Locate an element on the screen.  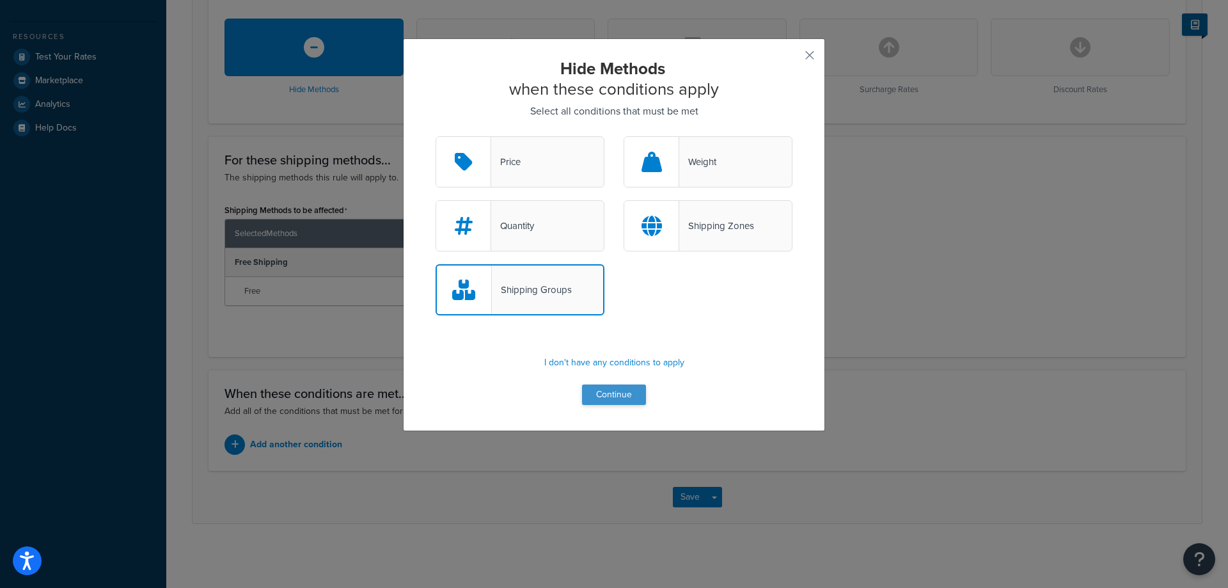
p: I don't have any conditions to apply is located at coordinates (614, 363).